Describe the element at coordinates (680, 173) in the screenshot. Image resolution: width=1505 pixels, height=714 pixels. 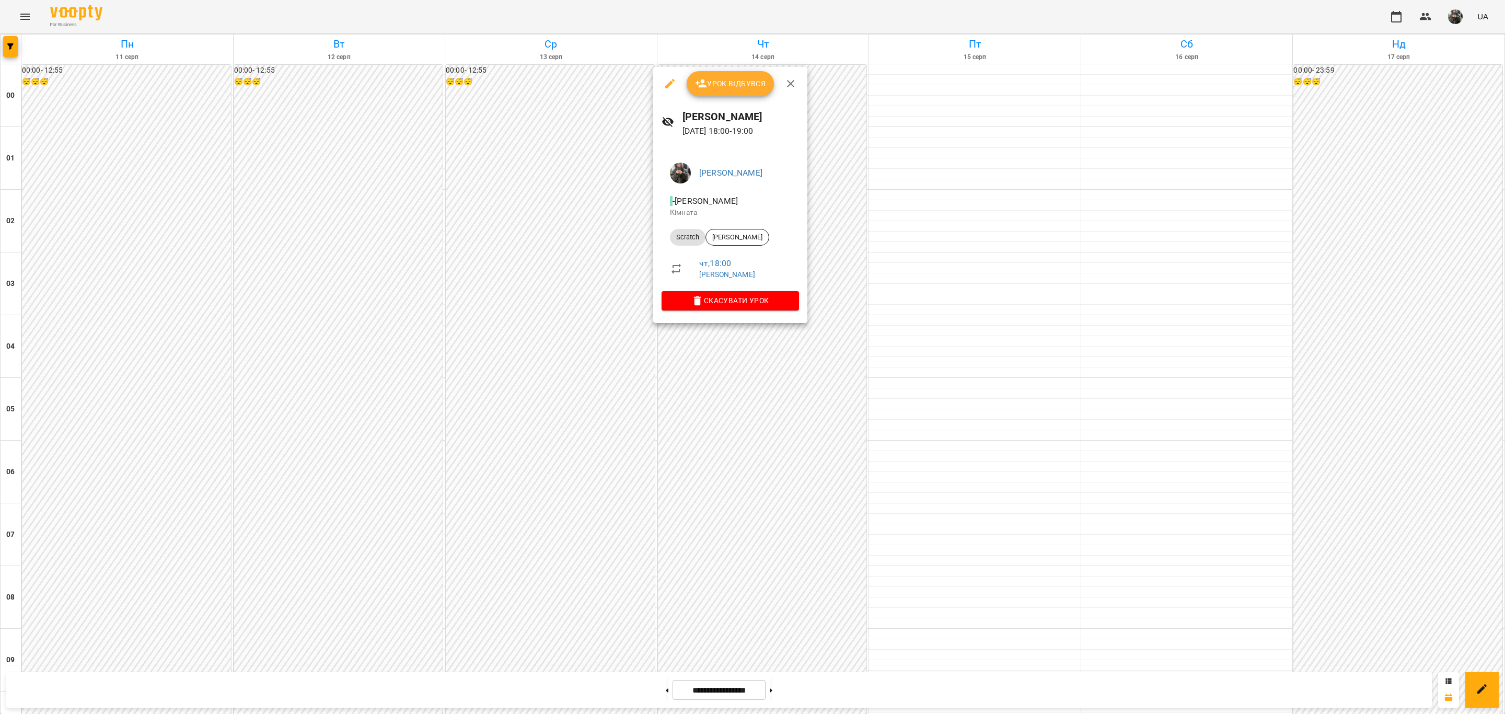
I see `img: 8337ee6688162bb2290644e8745a615f.jpg` at that location.